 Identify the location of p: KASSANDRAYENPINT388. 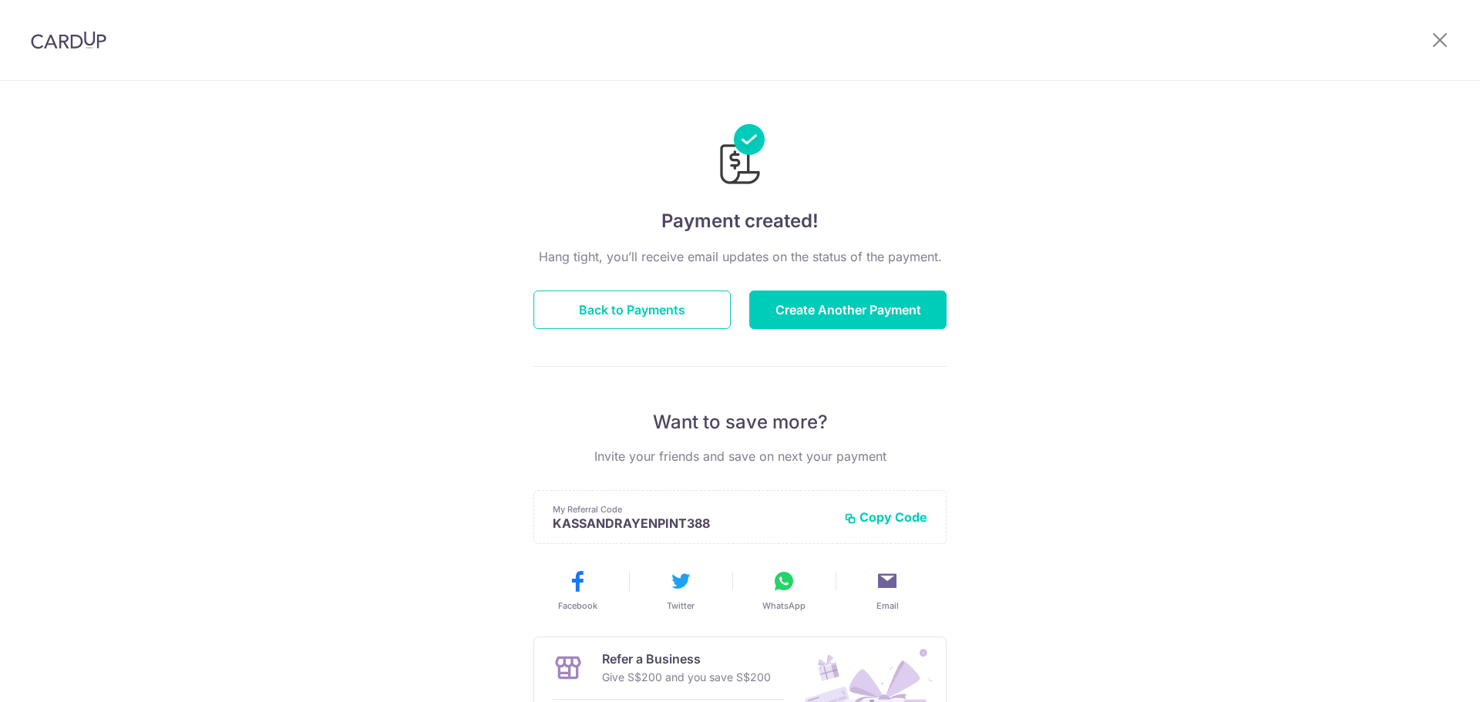
(692, 523).